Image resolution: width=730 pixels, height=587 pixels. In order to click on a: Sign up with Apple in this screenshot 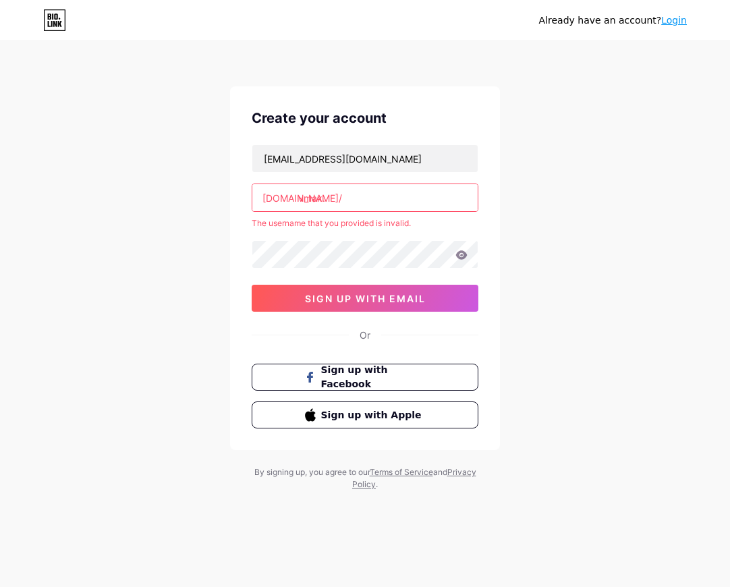, I will do `click(365, 415)`.